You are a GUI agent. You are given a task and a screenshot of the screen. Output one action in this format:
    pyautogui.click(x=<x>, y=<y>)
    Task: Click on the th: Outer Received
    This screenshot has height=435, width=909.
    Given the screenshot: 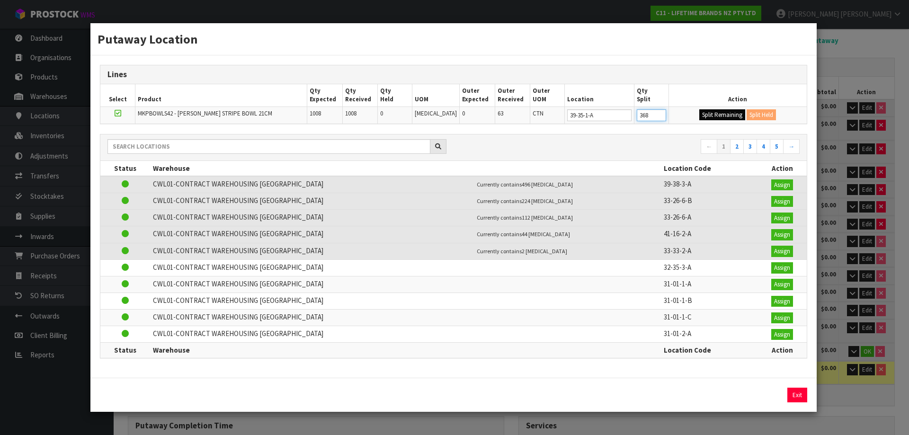 What is the action you would take?
    pyautogui.click(x=512, y=95)
    